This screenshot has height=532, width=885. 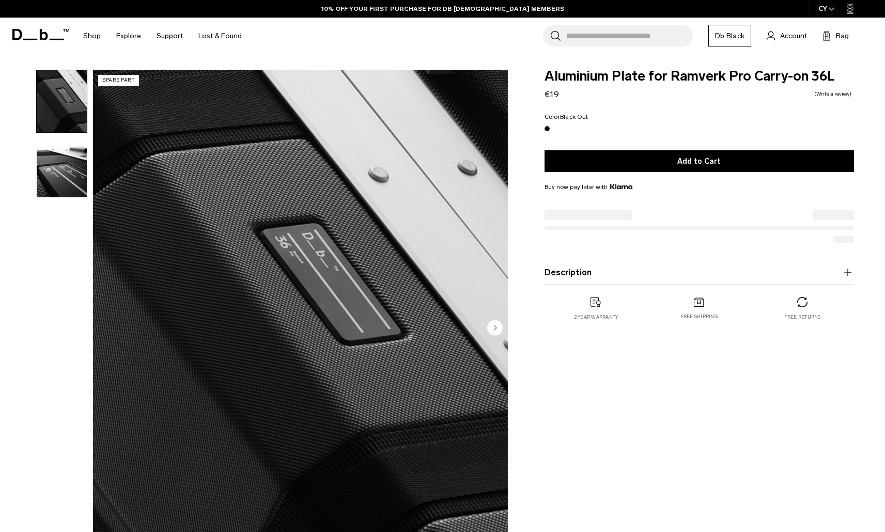 What do you see at coordinates (787, 36) in the screenshot?
I see `a: Account` at bounding box center [787, 36].